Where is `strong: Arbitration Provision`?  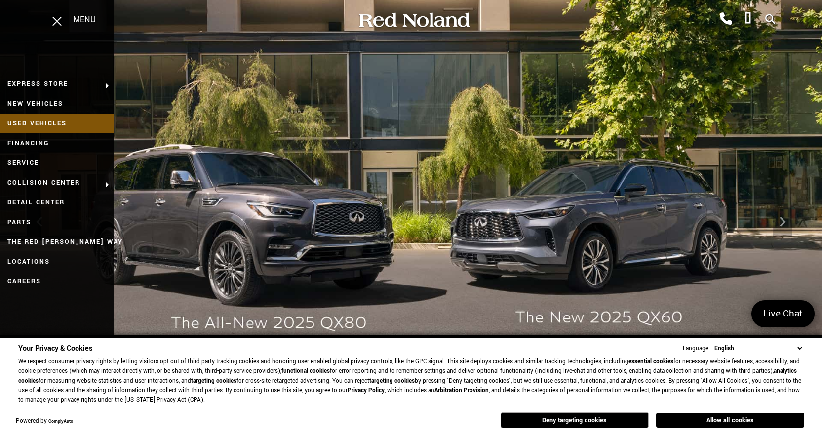 strong: Arbitration Provision is located at coordinates (462, 390).